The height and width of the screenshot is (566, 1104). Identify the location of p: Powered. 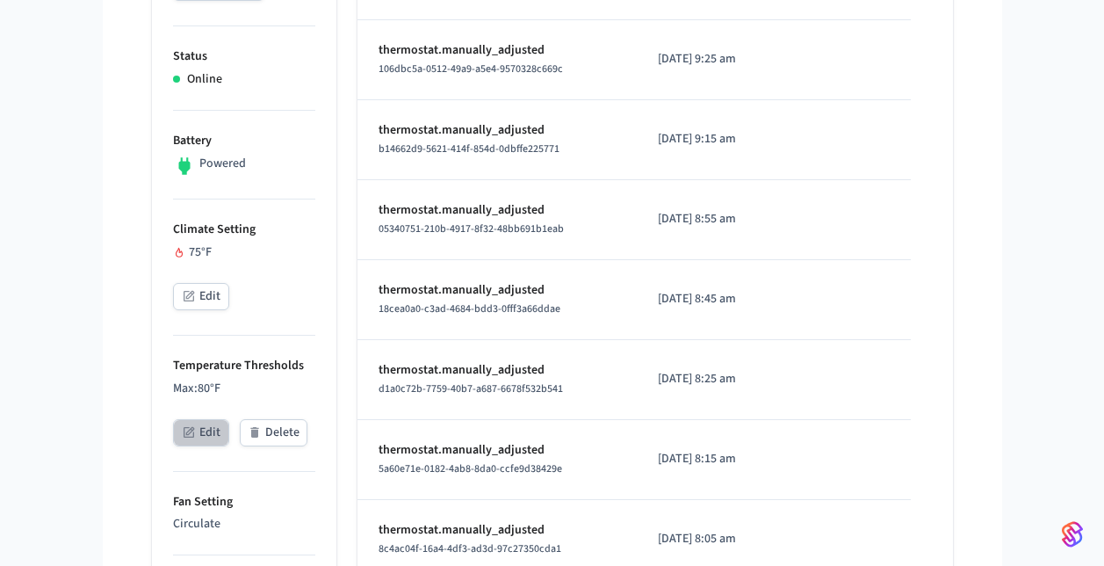
(222, 163).